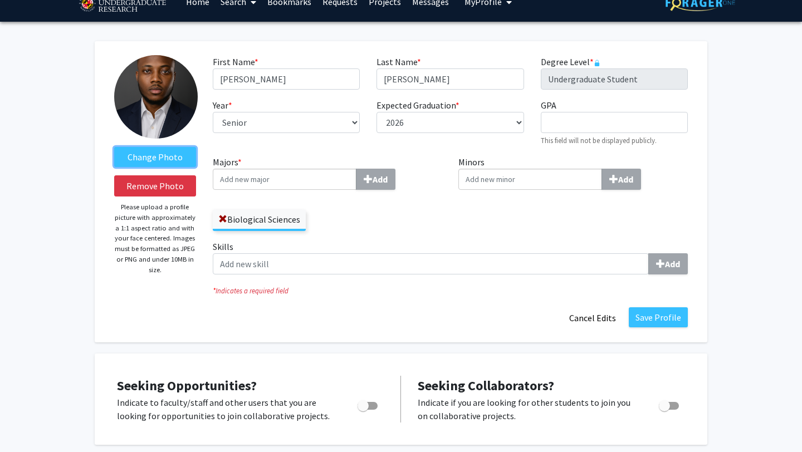 This screenshot has height=452, width=802. Describe the element at coordinates (236, 62) in the screenshot. I see `label: First Name` at that location.